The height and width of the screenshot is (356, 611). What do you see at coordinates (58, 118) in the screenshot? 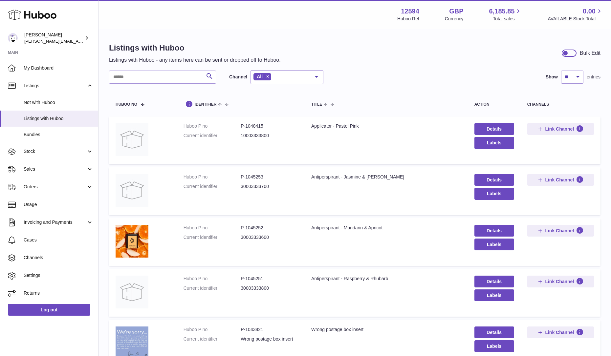
I see `span: Listings with Huboo` at bounding box center [58, 118].